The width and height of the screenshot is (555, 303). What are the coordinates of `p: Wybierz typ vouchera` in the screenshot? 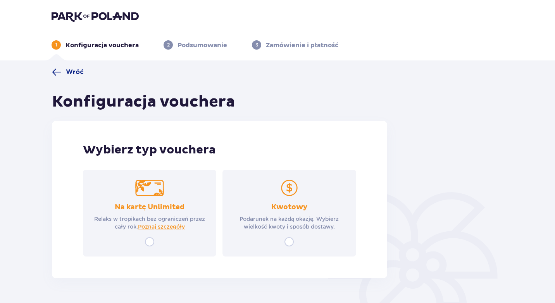 It's located at (219, 150).